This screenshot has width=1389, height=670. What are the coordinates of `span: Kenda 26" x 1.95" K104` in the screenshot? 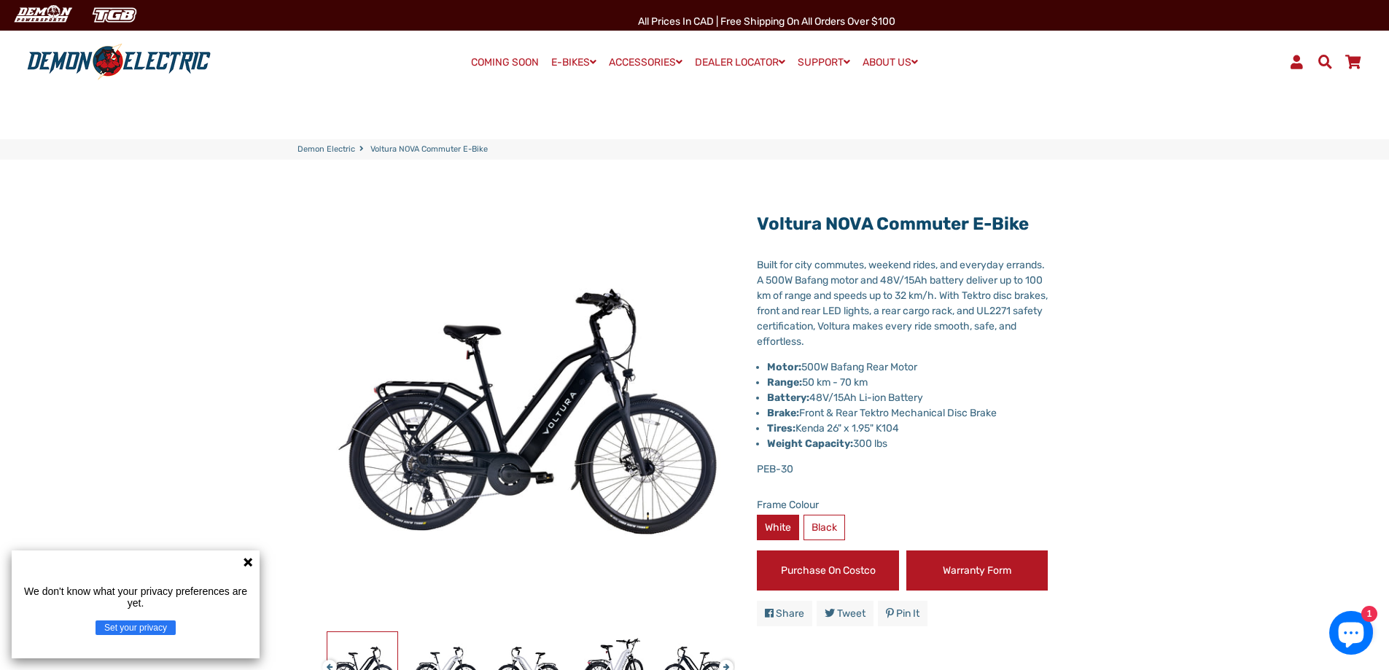 It's located at (833, 428).